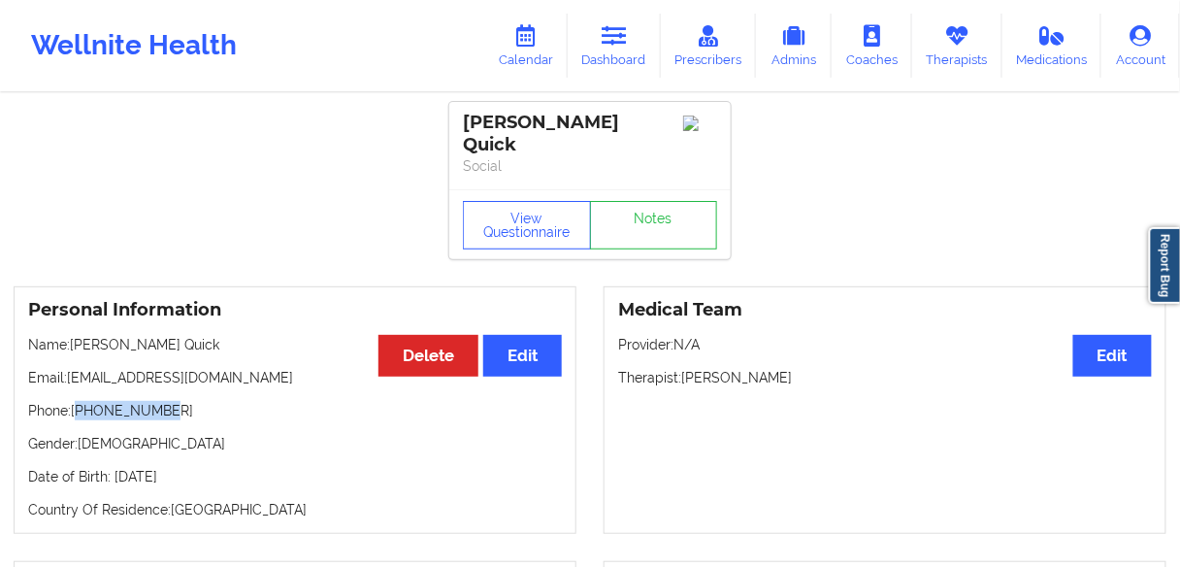  I want to click on p: Provider: N/A, so click(885, 345).